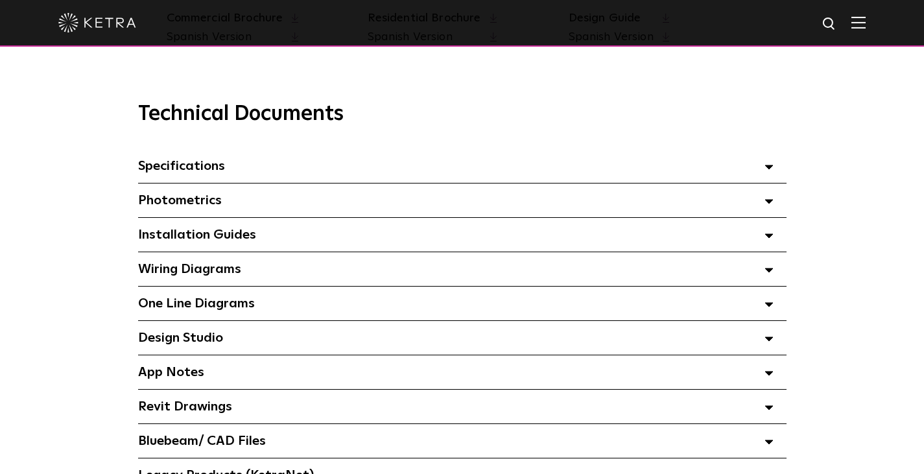  What do you see at coordinates (202, 441) in the screenshot?
I see `span: Bluebeam/ CAD Files` at bounding box center [202, 441].